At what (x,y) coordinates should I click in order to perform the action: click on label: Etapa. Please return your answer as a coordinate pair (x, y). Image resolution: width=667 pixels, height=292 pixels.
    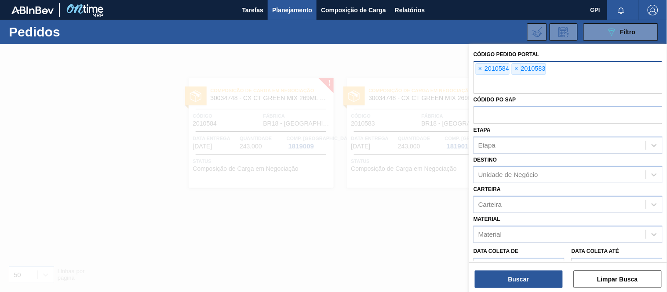
    Looking at the image, I should click on (482, 130).